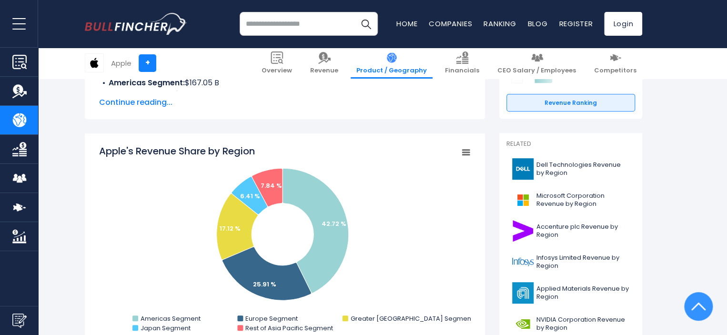  What do you see at coordinates (271, 185) in the screenshot?
I see `text: 7.84 %` at bounding box center [271, 185].